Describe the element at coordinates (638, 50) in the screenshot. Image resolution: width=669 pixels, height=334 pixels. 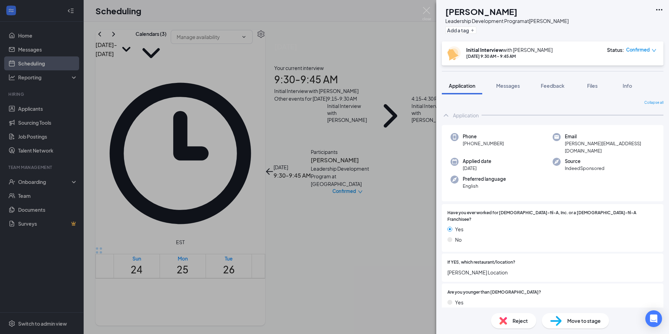
I see `span: Confirmed` at that location.